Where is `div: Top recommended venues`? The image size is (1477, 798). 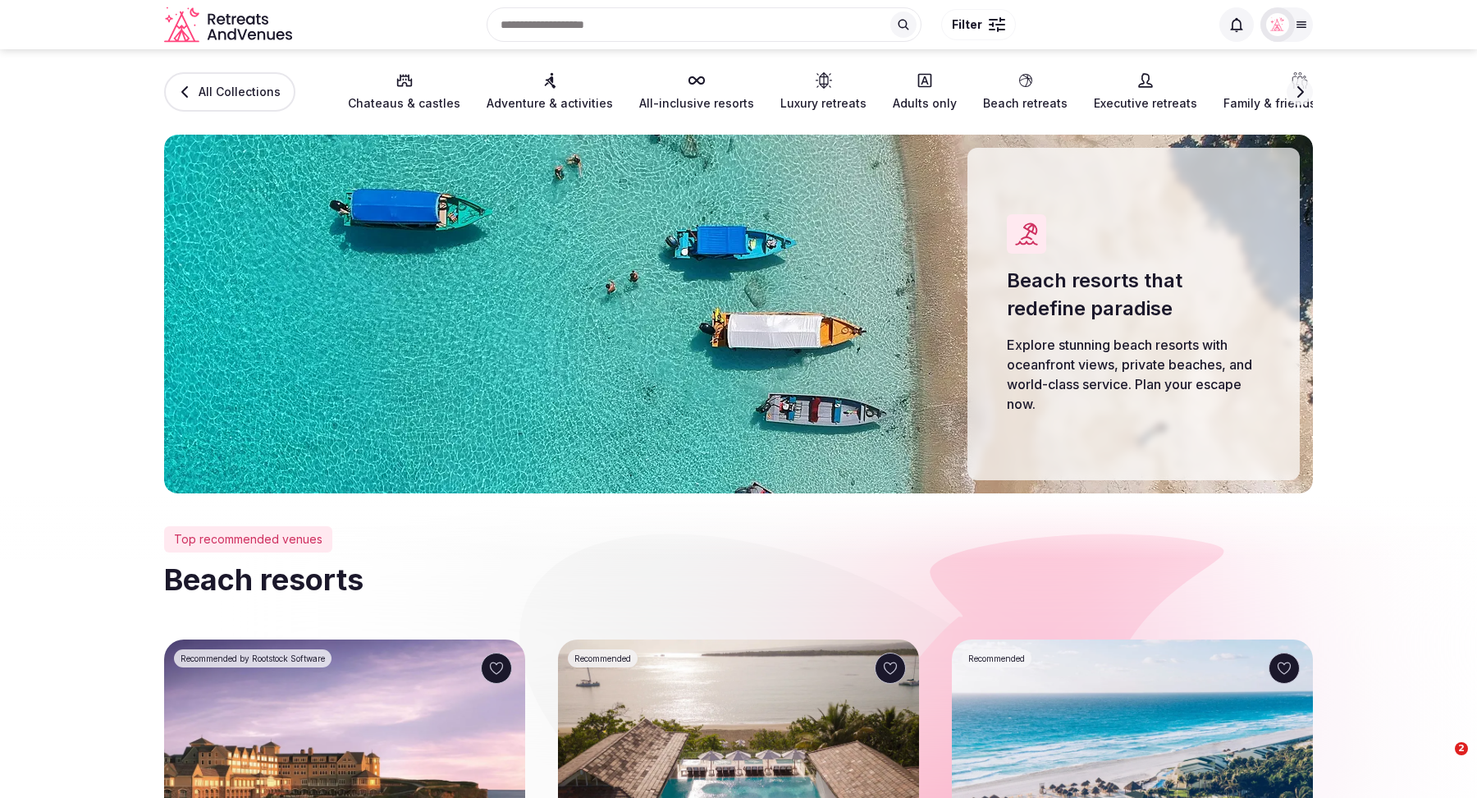 div: Top recommended venues is located at coordinates (248, 539).